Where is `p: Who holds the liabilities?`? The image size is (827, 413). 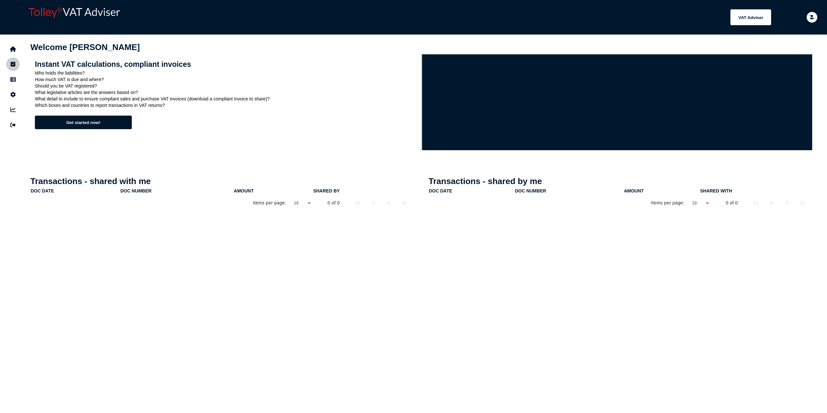
p: Who holds the liabilities? is located at coordinates (226, 73).